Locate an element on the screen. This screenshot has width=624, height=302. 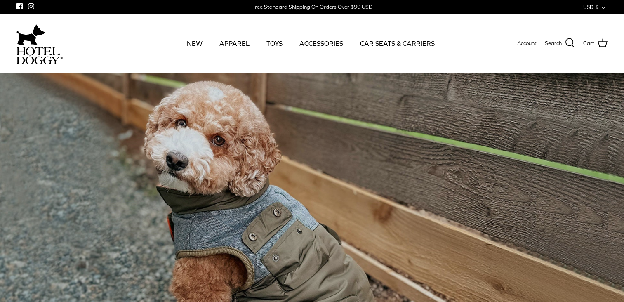
div: Free Standard Shipping On Orders Over $99 USD is located at coordinates (312, 7).